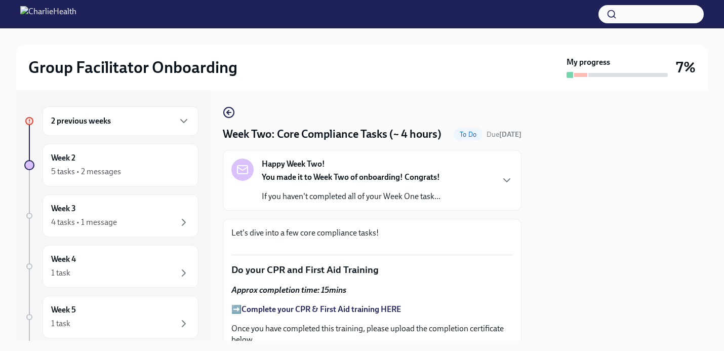 The width and height of the screenshot is (724, 351). What do you see at coordinates (63, 209) in the screenshot?
I see `h6: Week 3` at bounding box center [63, 209].